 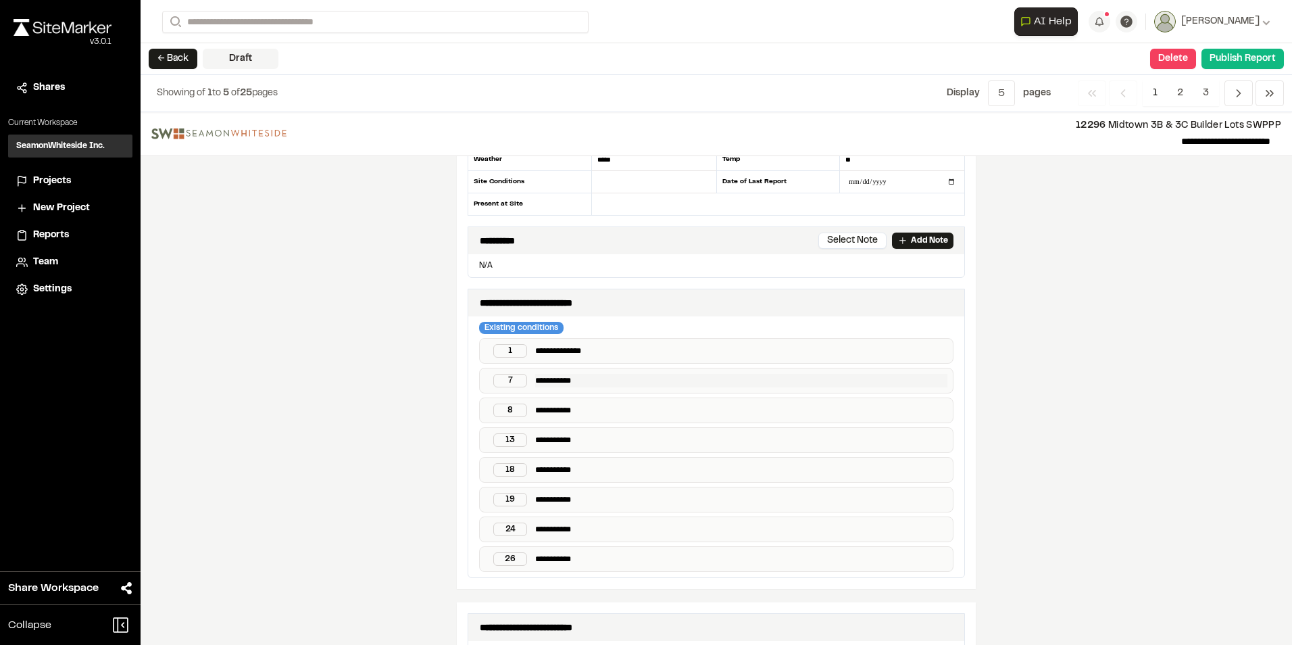 What do you see at coordinates (510, 351) in the screenshot?
I see `div: 1` at bounding box center [510, 351].